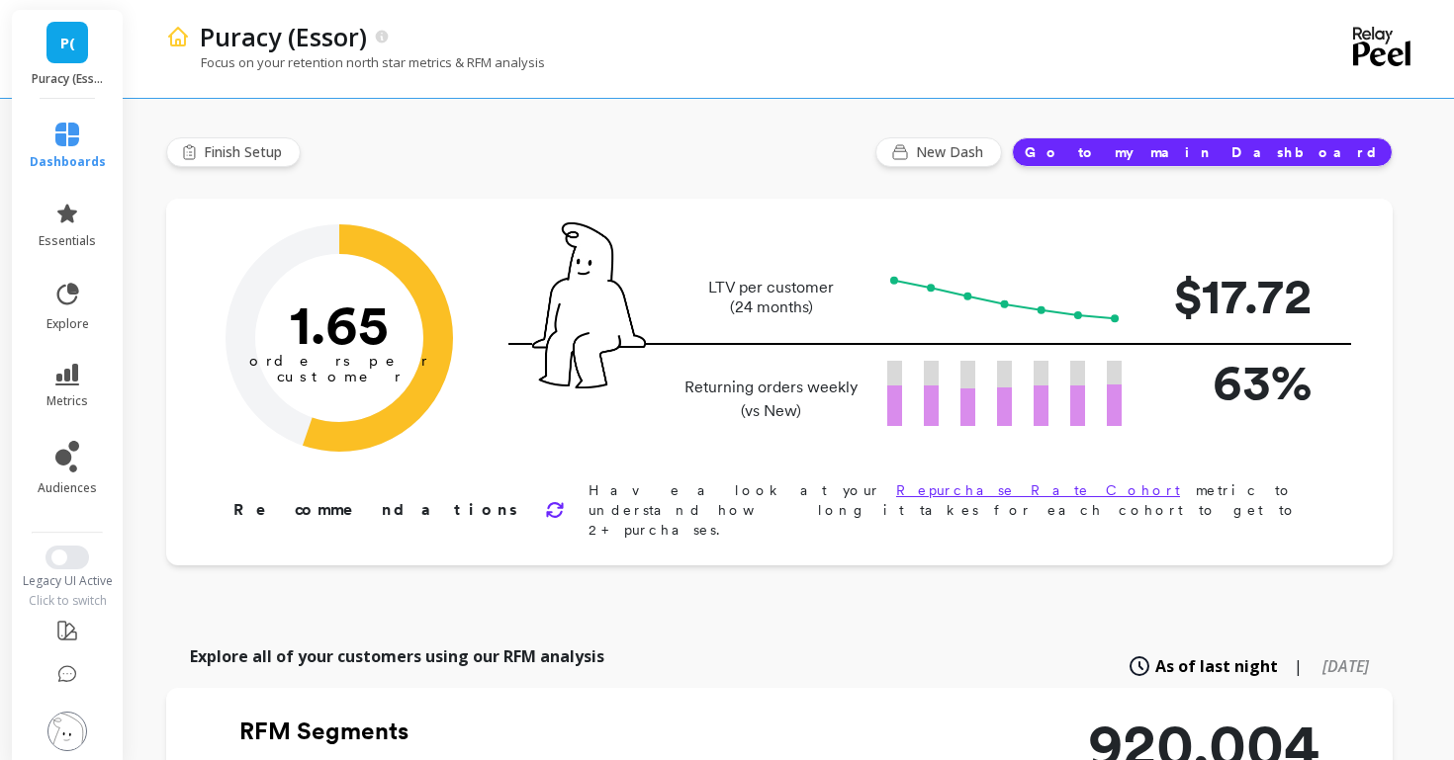  What do you see at coordinates (1232, 382) in the screenshot?
I see `p: 63%` at bounding box center [1232, 382].